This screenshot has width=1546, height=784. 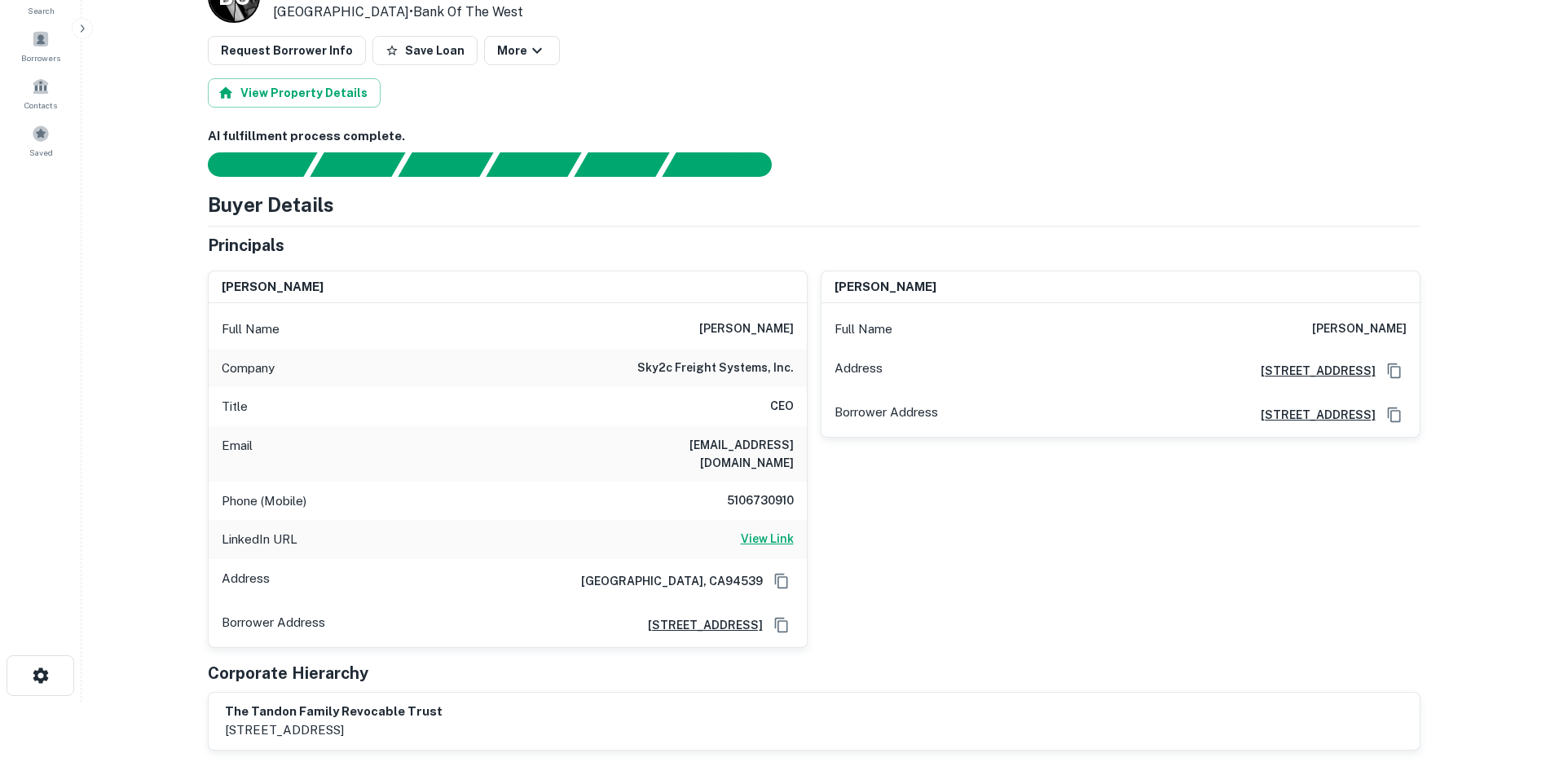 What do you see at coordinates (295, 93) in the screenshot?
I see `button: View Property Details` at bounding box center [295, 93].